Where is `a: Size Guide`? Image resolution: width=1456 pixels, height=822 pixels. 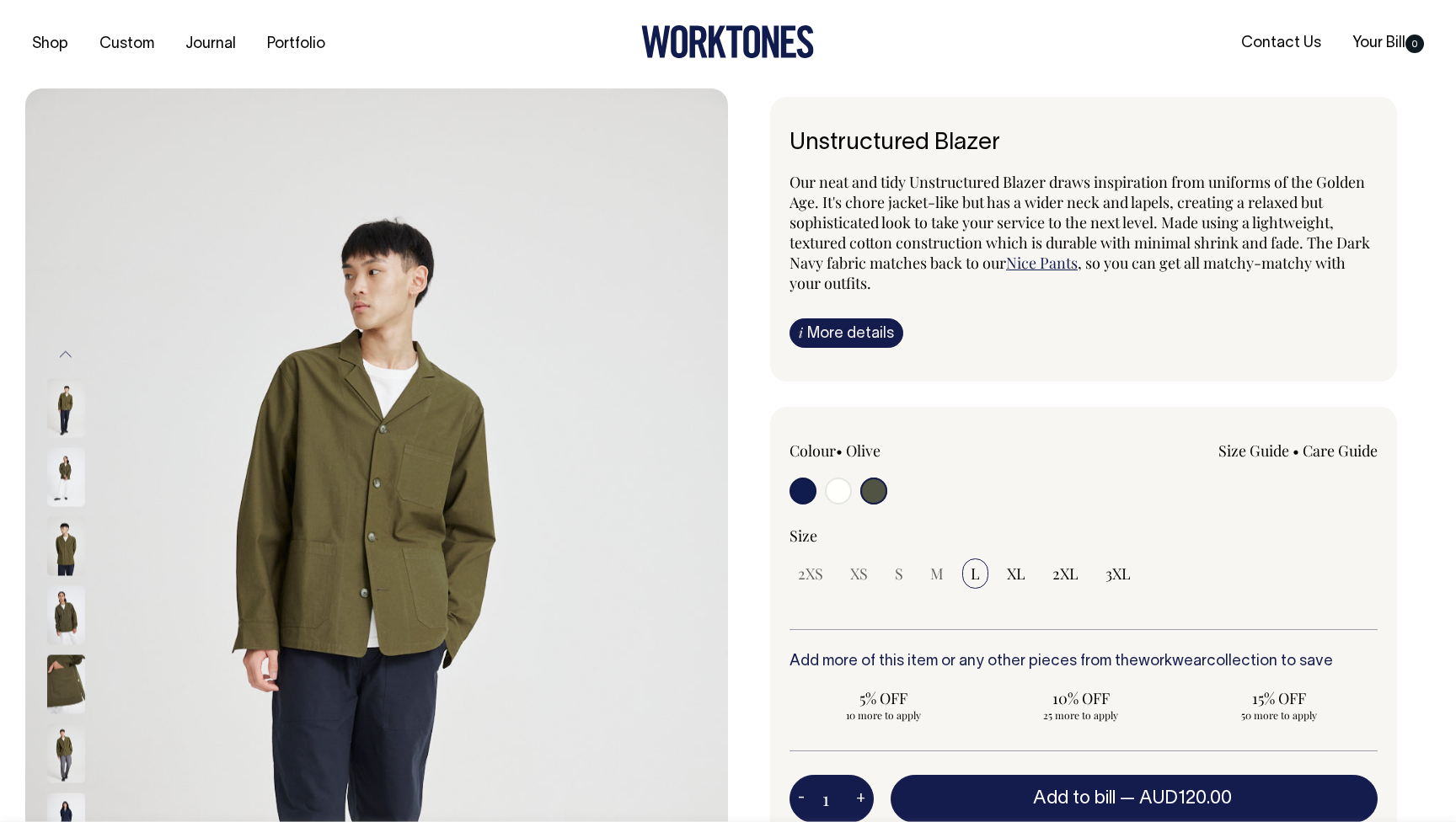 a: Size Guide is located at coordinates (1254, 451).